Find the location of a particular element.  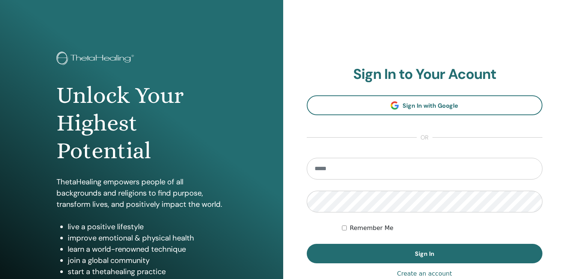

button: Sign In is located at coordinates (424, 254).